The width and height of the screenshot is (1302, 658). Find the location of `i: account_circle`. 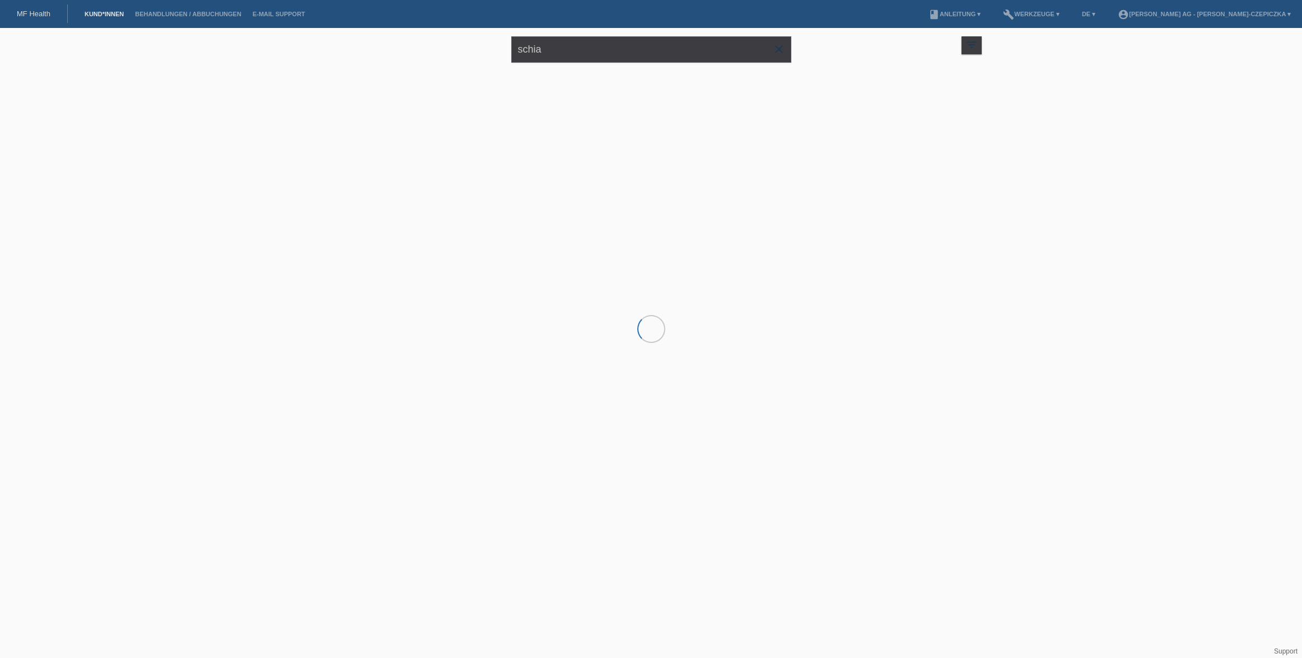

i: account_circle is located at coordinates (1123, 15).